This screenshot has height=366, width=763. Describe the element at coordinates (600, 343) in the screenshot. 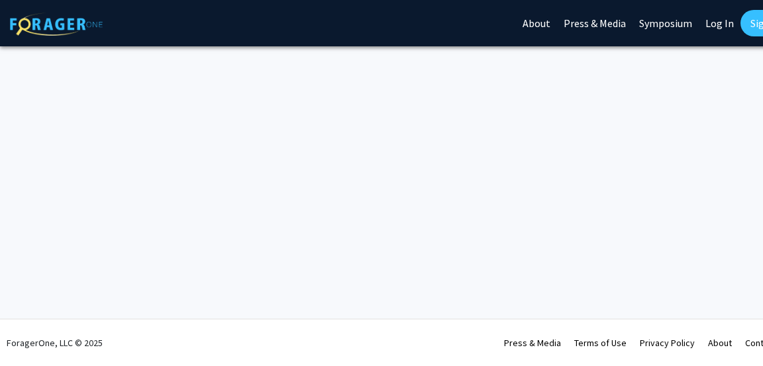

I see `a: Terms of Use` at that location.